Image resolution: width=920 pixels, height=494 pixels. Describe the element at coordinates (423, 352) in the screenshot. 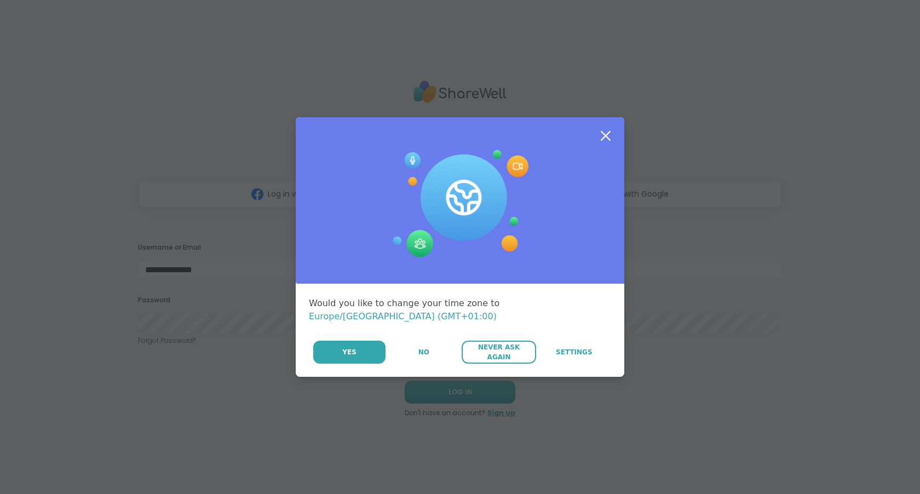

I see `button: No` at that location.